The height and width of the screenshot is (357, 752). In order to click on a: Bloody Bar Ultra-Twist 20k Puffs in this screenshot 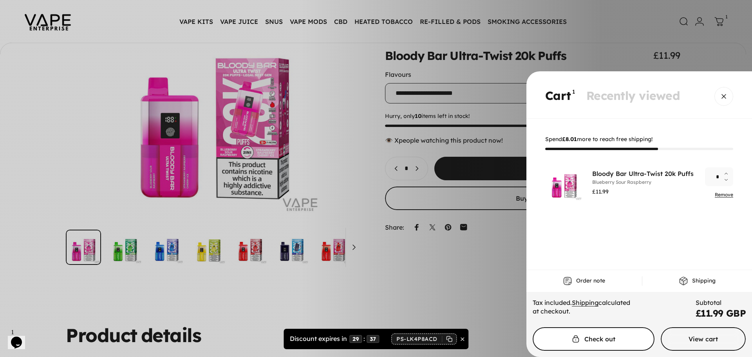, I will do `click(643, 173)`.